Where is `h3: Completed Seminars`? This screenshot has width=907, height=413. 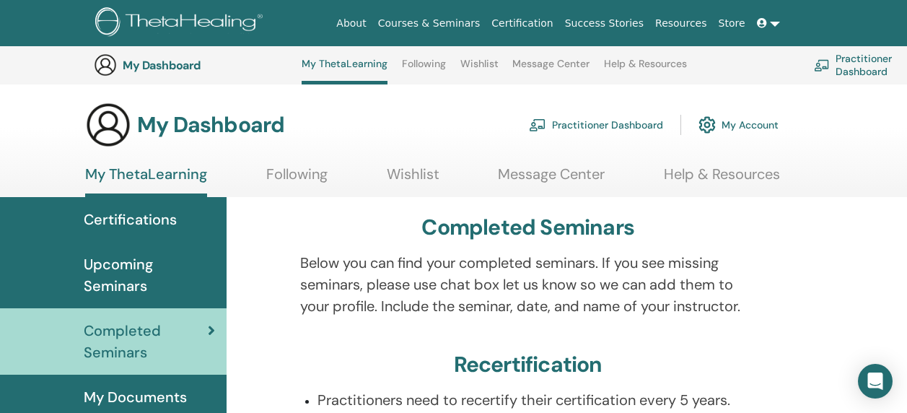 h3: Completed Seminars is located at coordinates (527, 227).